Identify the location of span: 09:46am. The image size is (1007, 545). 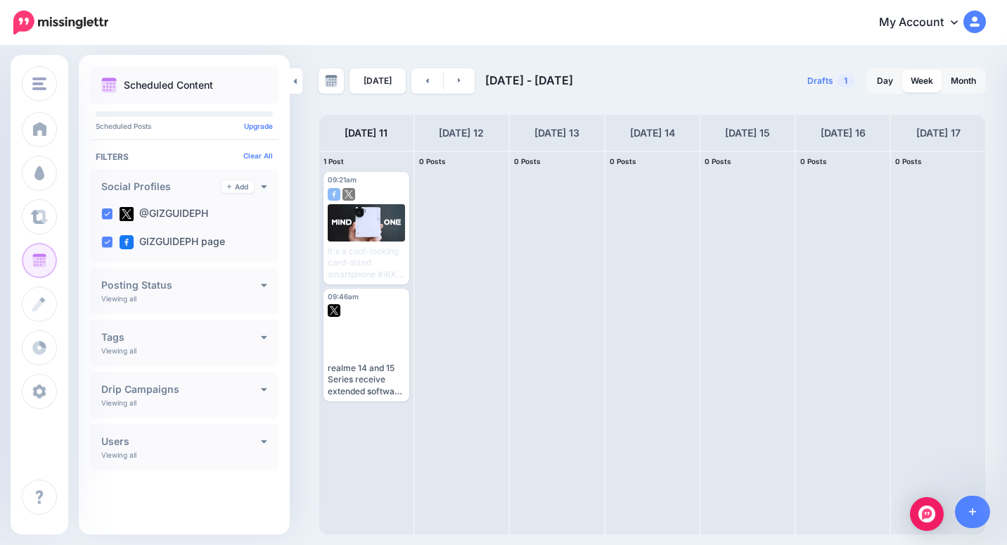
(343, 296).